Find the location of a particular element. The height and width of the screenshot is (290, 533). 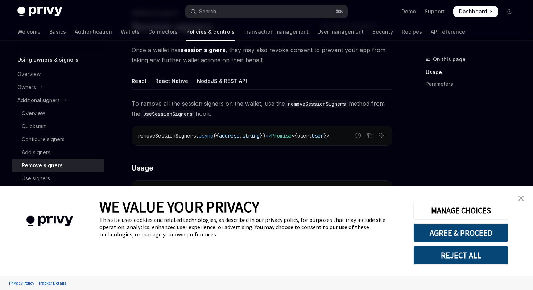

a: Policies & controls is located at coordinates (210, 32).